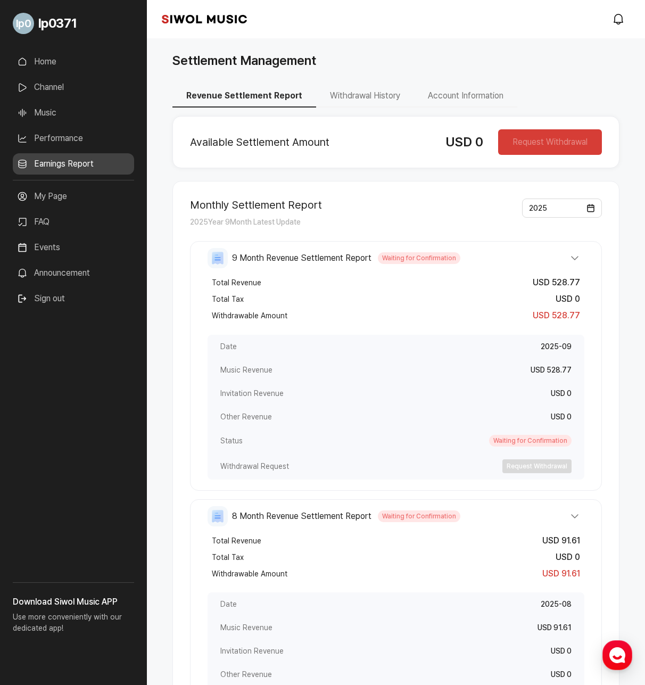 This screenshot has width=645, height=685. I want to click on a: FAQ, so click(73, 222).